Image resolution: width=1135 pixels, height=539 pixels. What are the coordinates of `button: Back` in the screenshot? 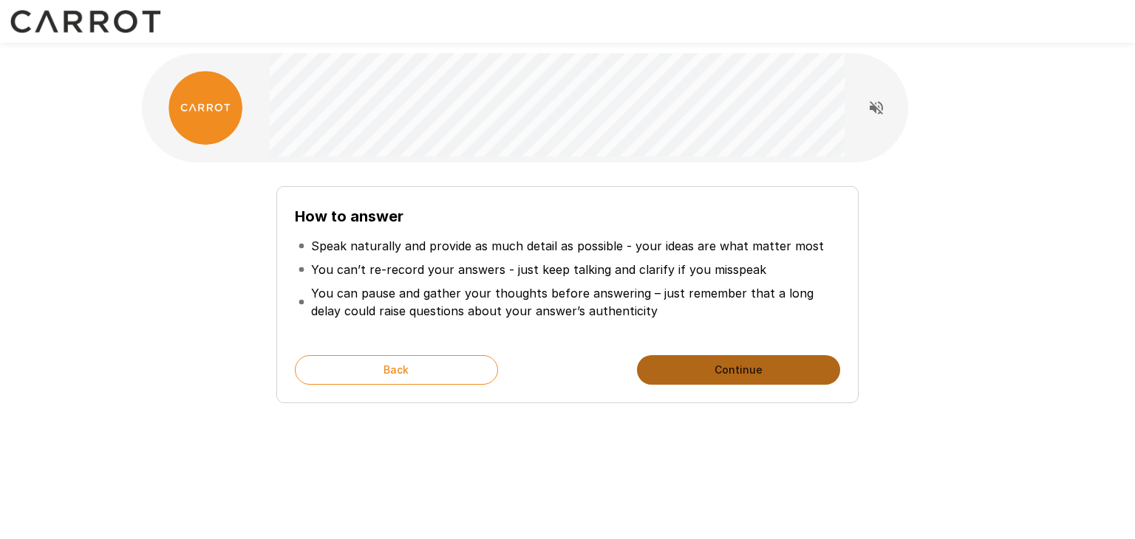 It's located at (396, 370).